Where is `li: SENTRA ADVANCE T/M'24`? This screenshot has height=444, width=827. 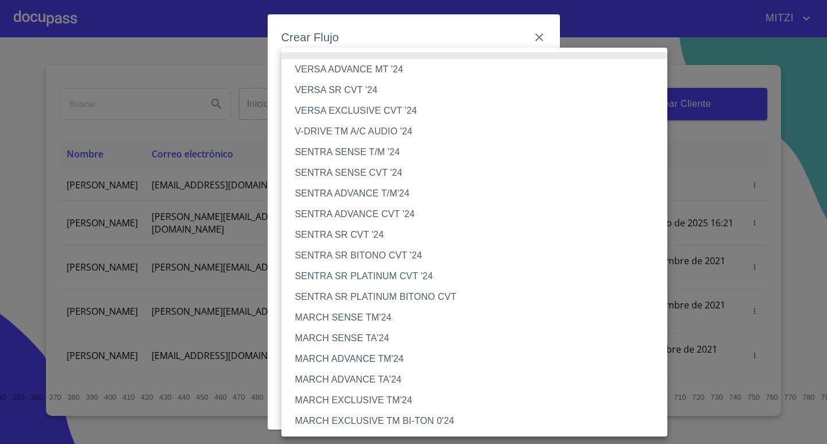 li: SENTRA ADVANCE T/M'24 is located at coordinates (478, 193).